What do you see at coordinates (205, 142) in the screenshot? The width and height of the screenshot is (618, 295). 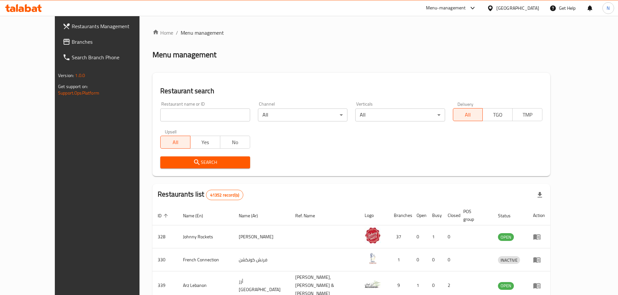 I see `button: Yes` at bounding box center [205, 142].